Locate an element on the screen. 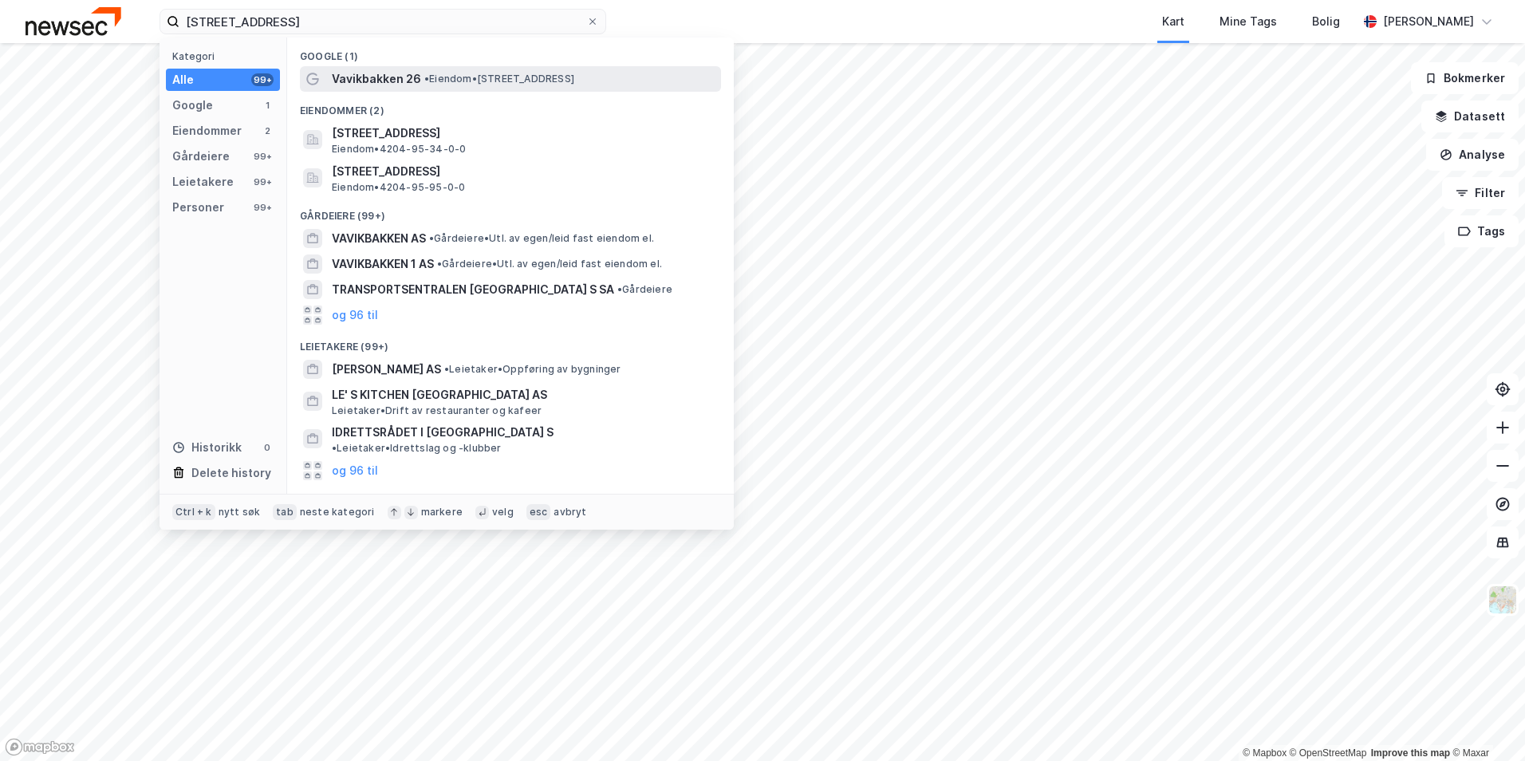 The image size is (1525, 761). a: Improve this map is located at coordinates (1410, 753).